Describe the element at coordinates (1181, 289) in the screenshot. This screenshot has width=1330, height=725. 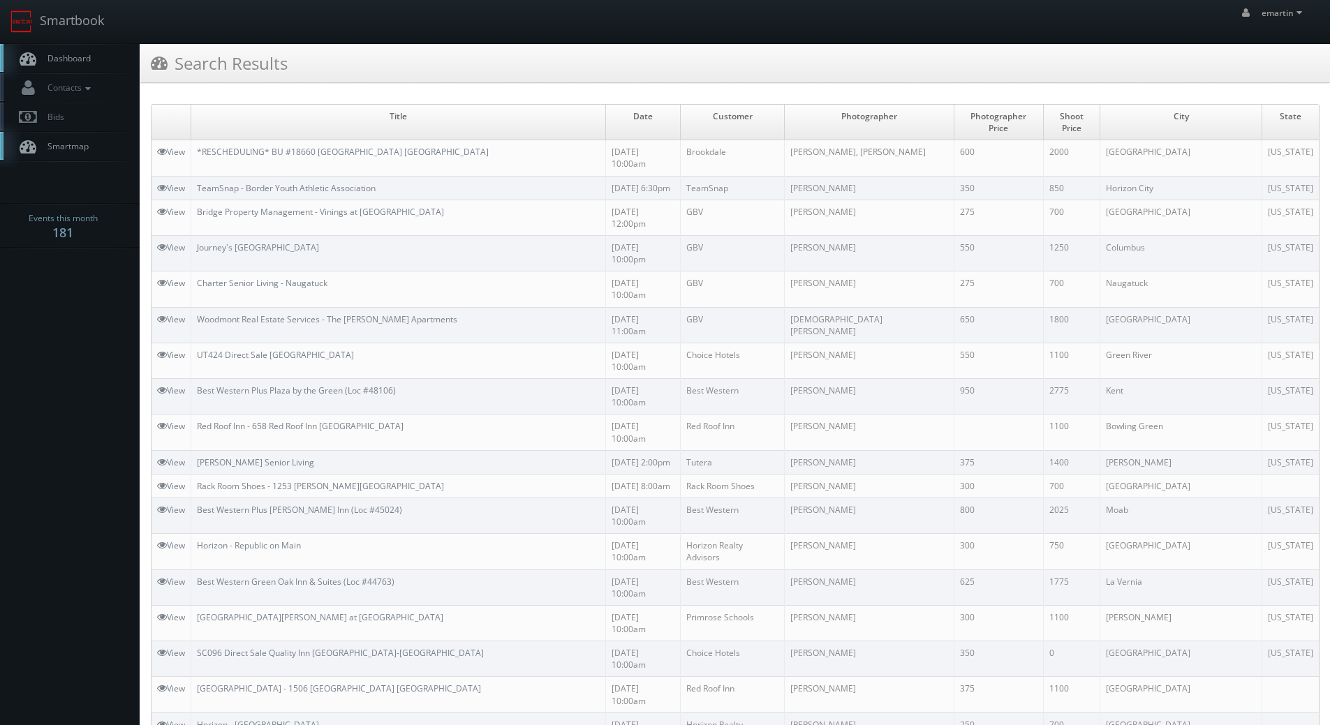
I see `td: Naugatuck` at that location.